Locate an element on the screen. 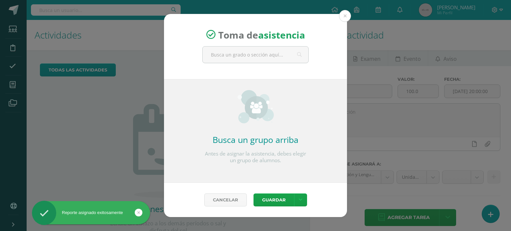  a: Cancelar is located at coordinates (225, 200).